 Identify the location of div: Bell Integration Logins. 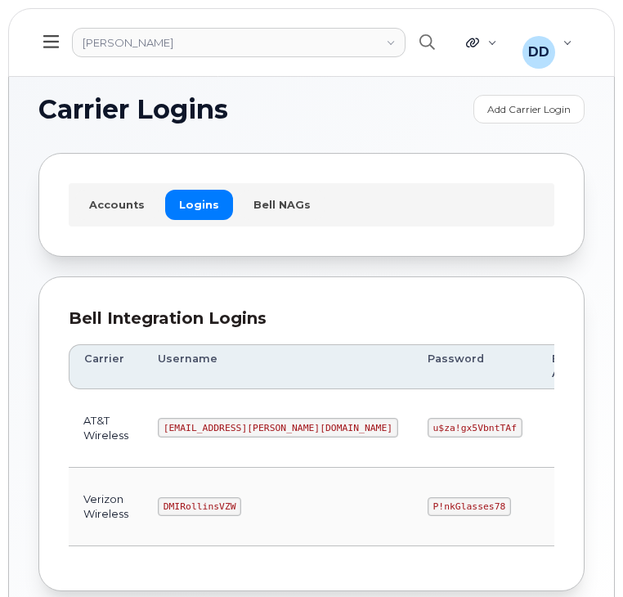
(312, 318).